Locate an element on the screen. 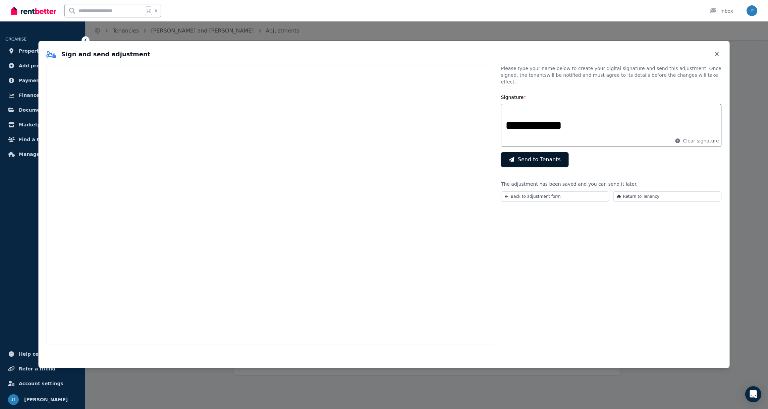 The image size is (768, 409). button: Clear signature is located at coordinates (696, 141).